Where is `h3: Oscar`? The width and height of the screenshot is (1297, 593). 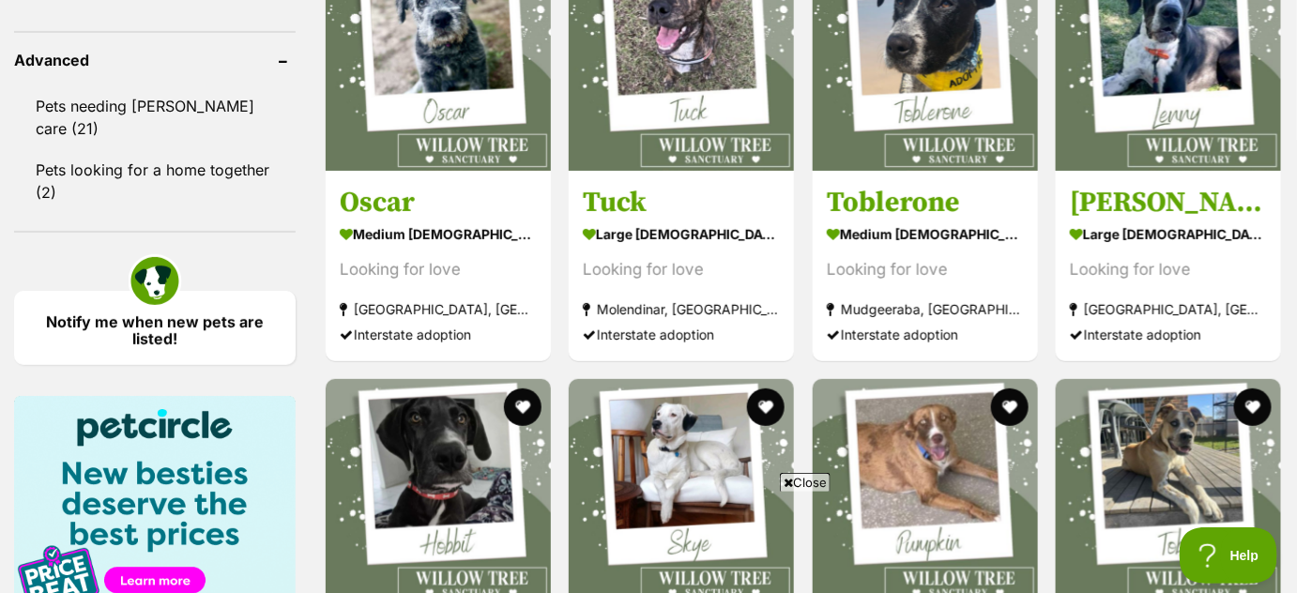 h3: Oscar is located at coordinates (438, 203).